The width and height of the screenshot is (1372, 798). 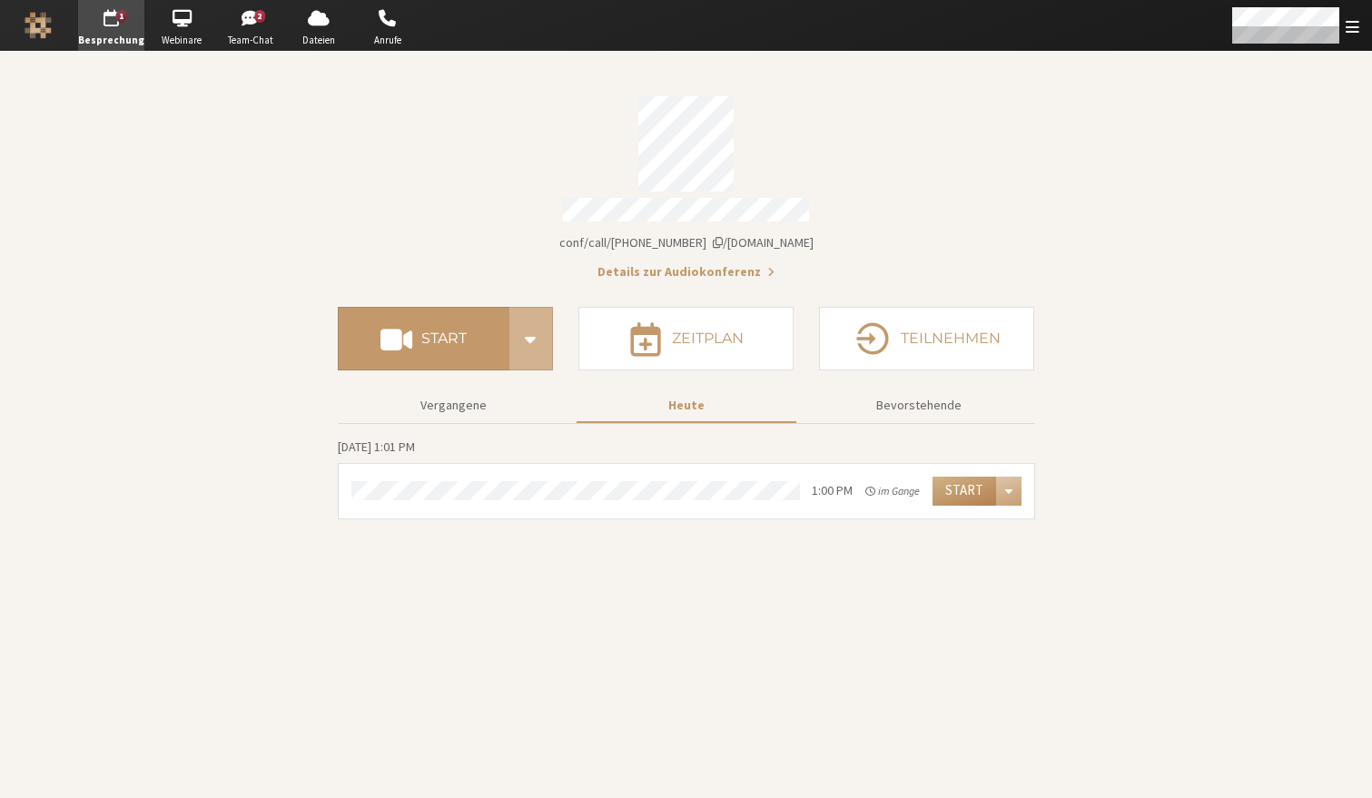 What do you see at coordinates (919, 405) in the screenshot?
I see `button: Bevorstehende` at bounding box center [919, 405].